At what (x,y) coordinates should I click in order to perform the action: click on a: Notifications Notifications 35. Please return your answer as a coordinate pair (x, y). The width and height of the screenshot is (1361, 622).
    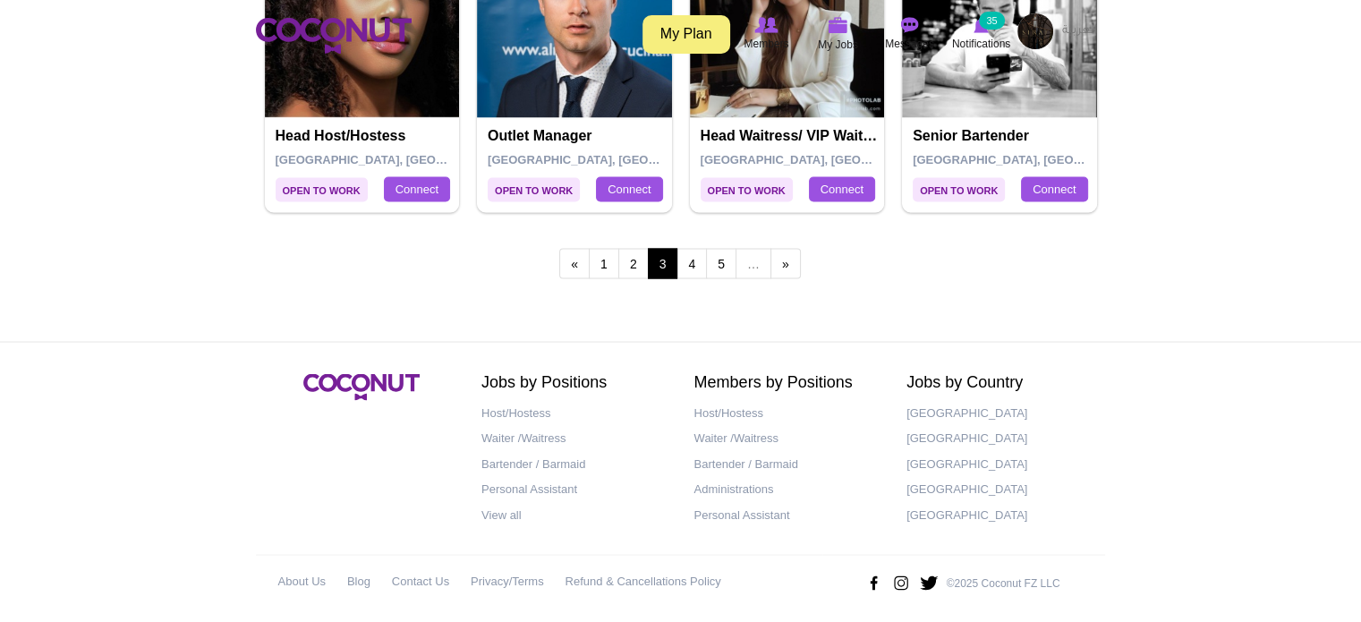
    Looking at the image, I should click on (982, 34).